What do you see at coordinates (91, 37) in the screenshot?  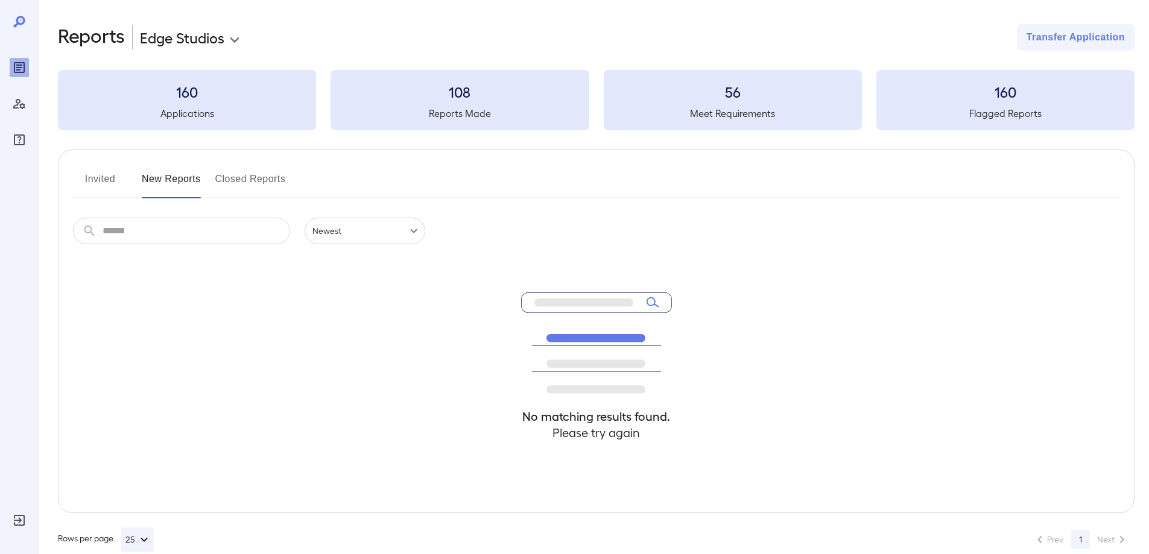 I see `h2: Reports` at bounding box center [91, 37].